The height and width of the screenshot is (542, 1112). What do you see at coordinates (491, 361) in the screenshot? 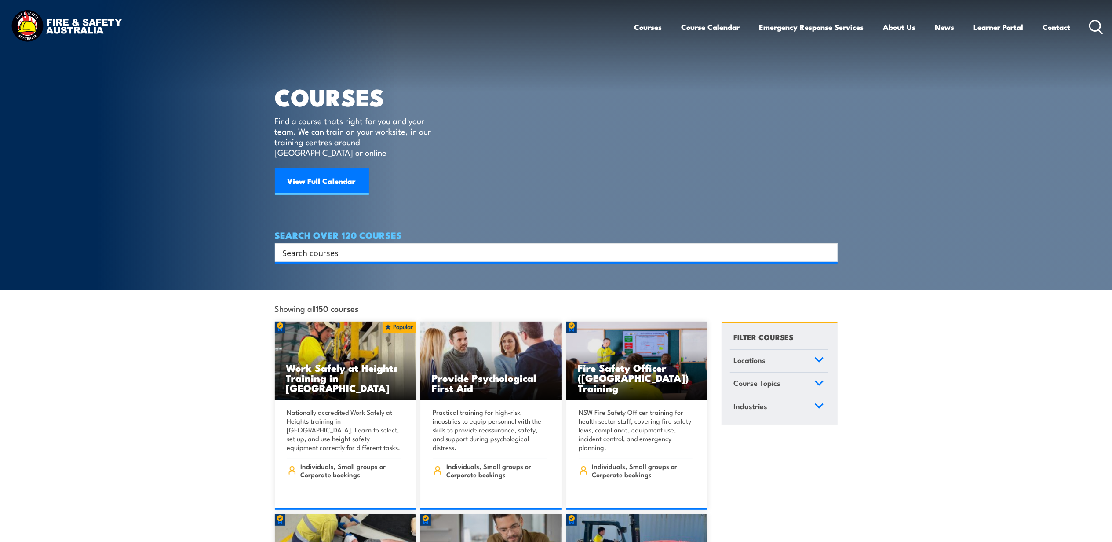
I see `img: Mental Health First Aid Training Course from Fire & Safety Australia` at bounding box center [491, 361].